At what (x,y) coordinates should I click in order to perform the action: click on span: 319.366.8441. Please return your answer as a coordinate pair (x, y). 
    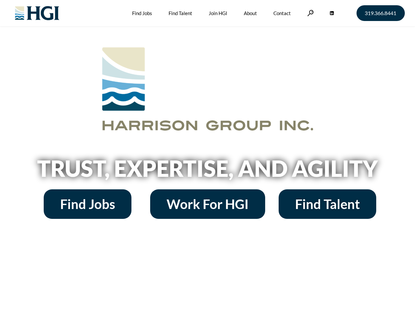
    Looking at the image, I should click on (380, 13).